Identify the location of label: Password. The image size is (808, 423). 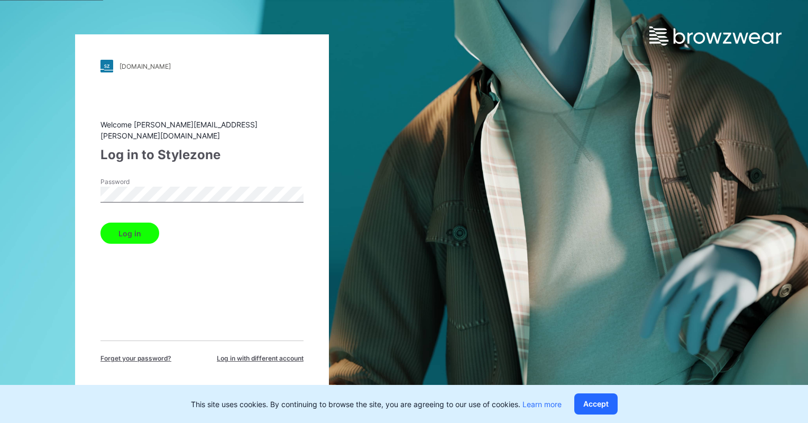
(138, 182).